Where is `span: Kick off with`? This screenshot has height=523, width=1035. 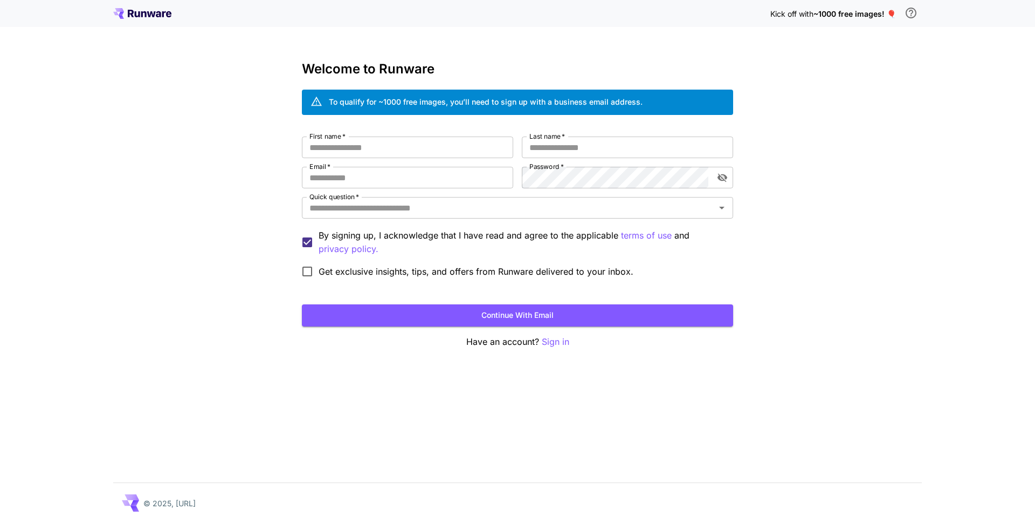 span: Kick off with is located at coordinates (792, 13).